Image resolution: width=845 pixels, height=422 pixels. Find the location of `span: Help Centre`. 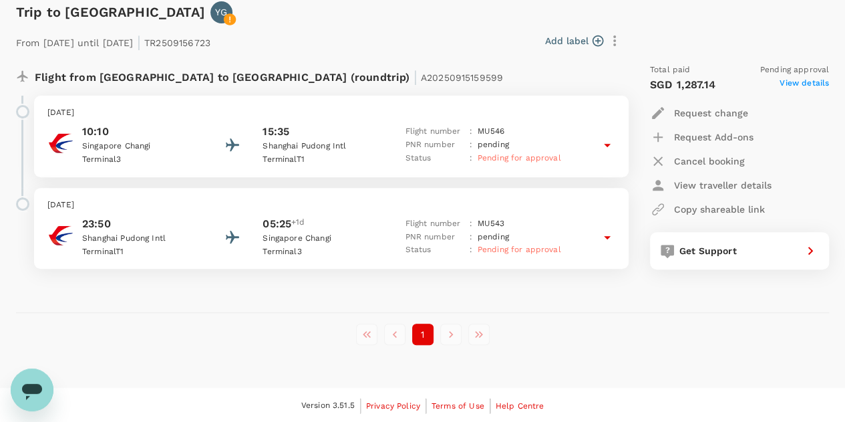

span: Help Centre is located at coordinates (520, 406).